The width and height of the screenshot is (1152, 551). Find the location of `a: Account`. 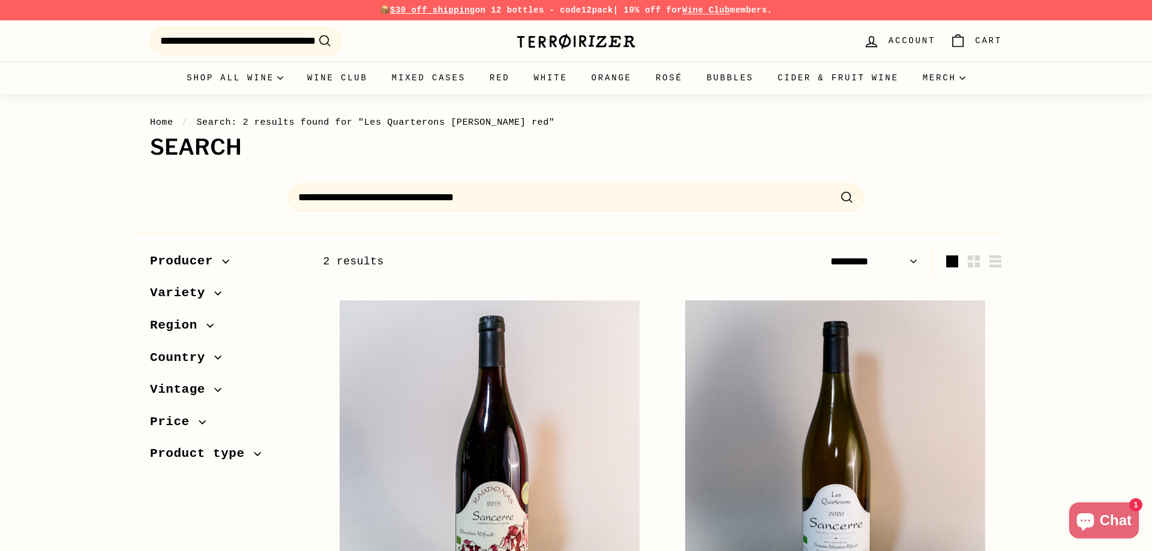

a: Account is located at coordinates (899, 41).